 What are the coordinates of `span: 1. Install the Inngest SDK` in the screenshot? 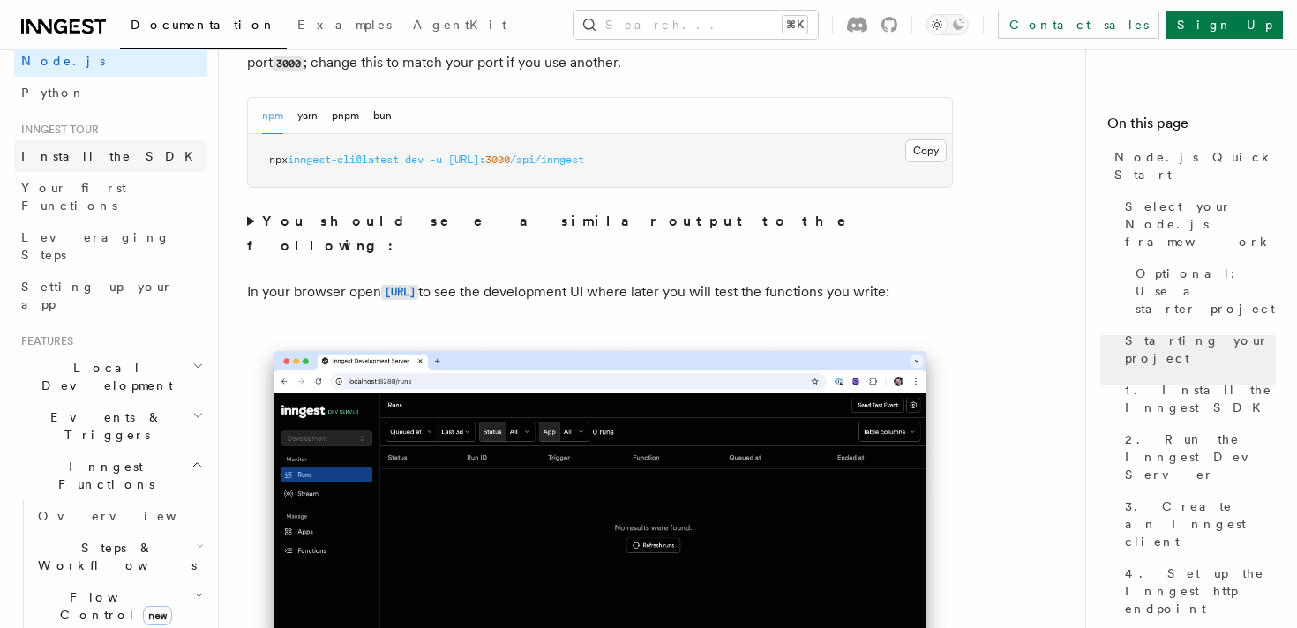 It's located at (1200, 399).